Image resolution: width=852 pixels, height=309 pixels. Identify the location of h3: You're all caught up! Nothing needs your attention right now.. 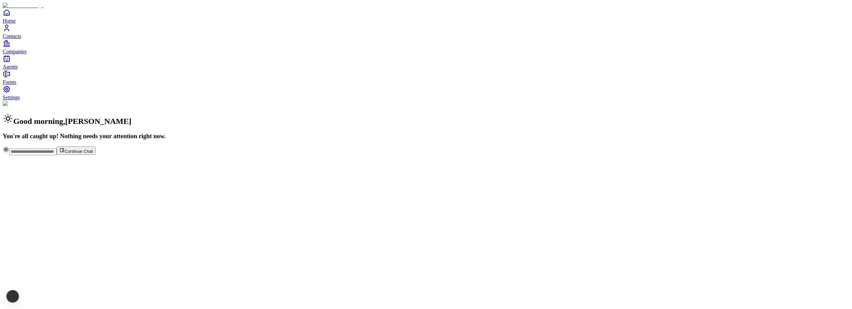
(426, 136).